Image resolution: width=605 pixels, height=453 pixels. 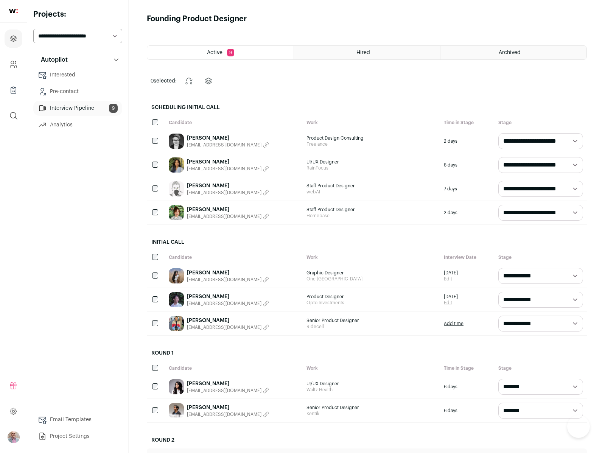 I want to click on a: Company Lists, so click(x=13, y=90).